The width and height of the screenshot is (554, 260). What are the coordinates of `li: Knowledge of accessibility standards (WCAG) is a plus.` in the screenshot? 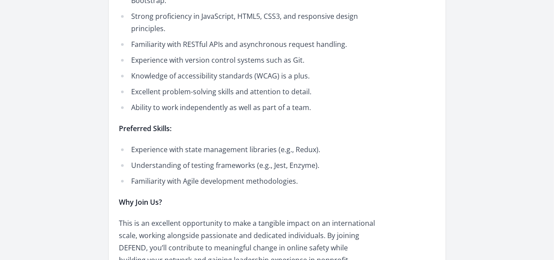 It's located at (248, 76).